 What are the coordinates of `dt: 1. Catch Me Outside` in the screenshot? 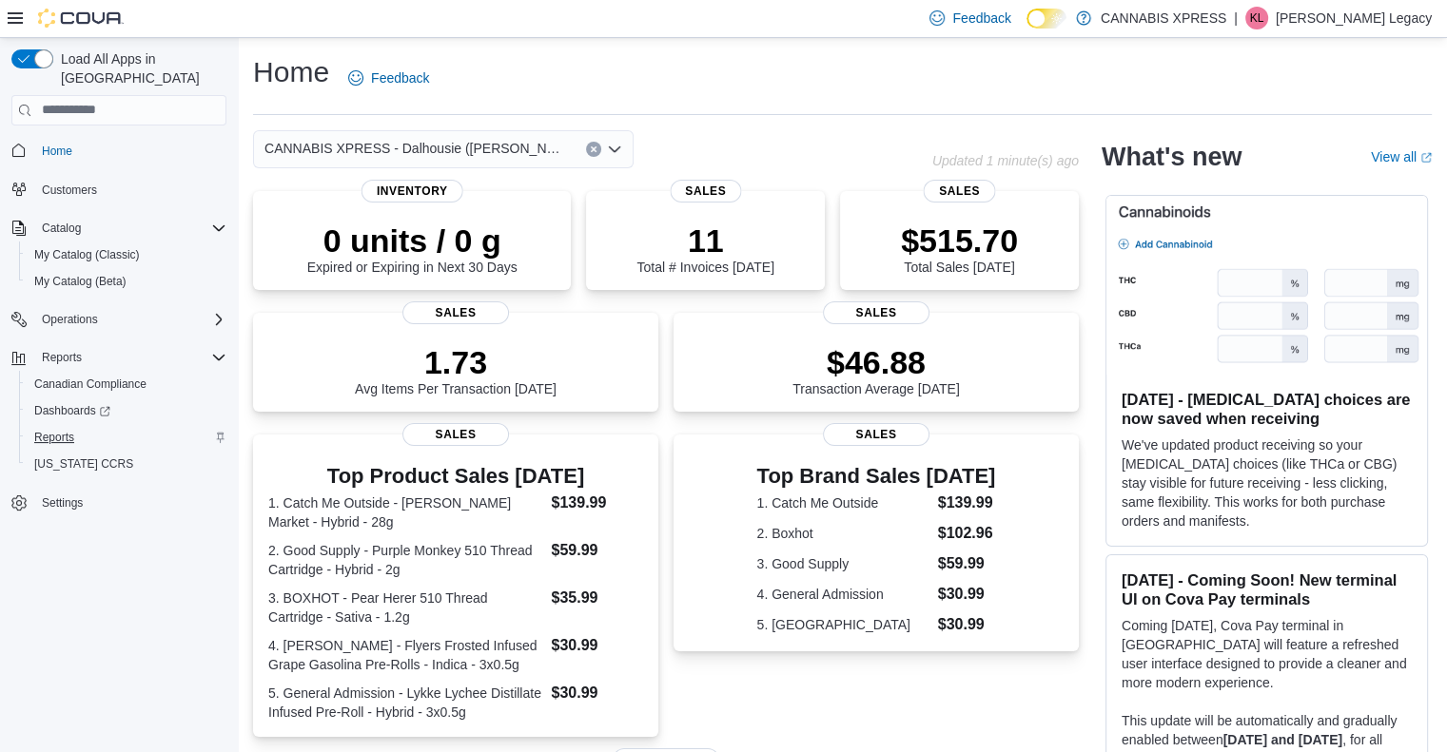 It's located at (844, 503).